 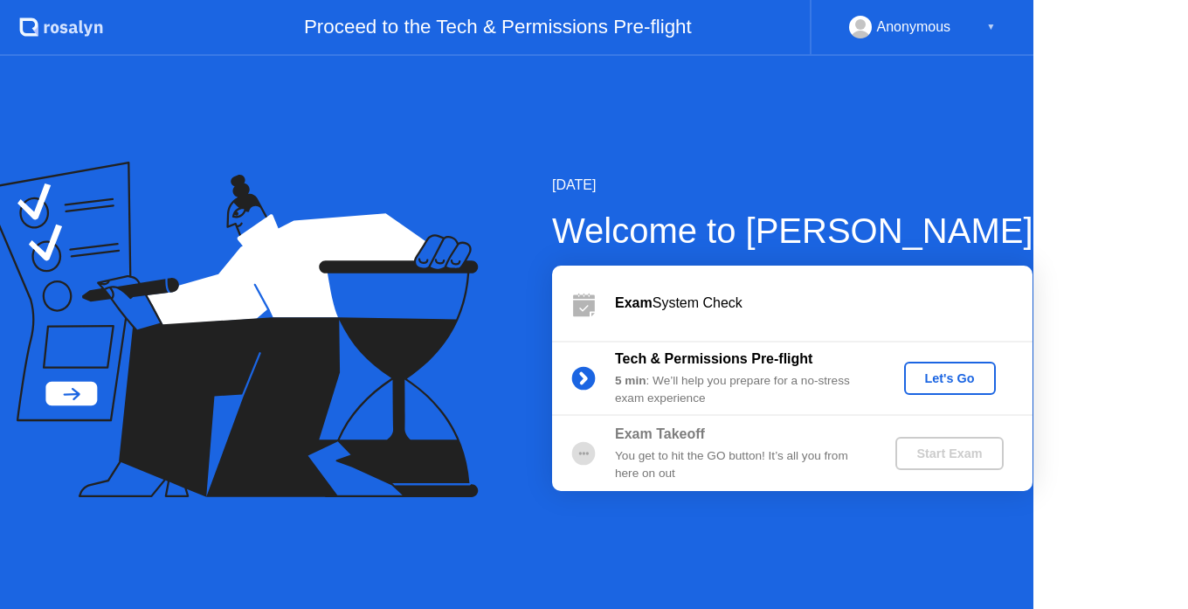 What do you see at coordinates (741, 390) in the screenshot?
I see `div: : We’ll help you prepare for a no-stress exam experience` at bounding box center [741, 390].